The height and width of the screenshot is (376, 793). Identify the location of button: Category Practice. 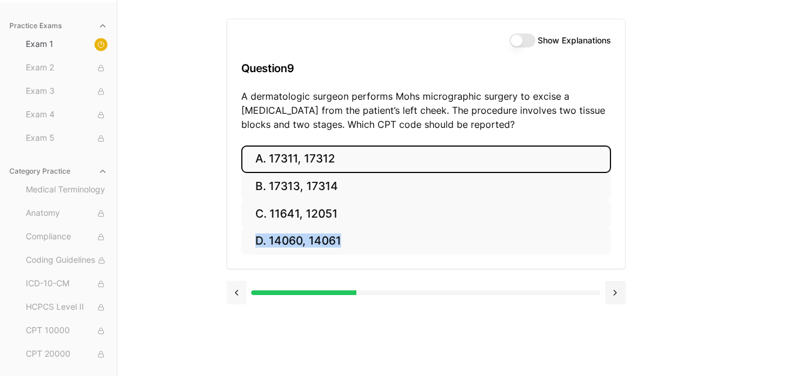
(58, 171).